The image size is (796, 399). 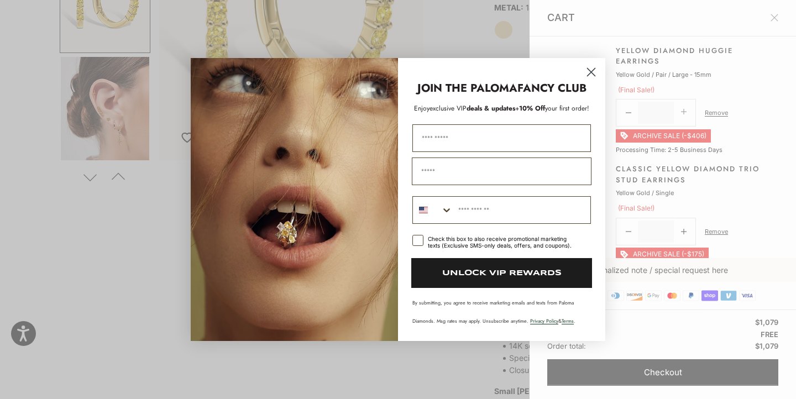 I want to click on a: Terms, so click(x=568, y=321).